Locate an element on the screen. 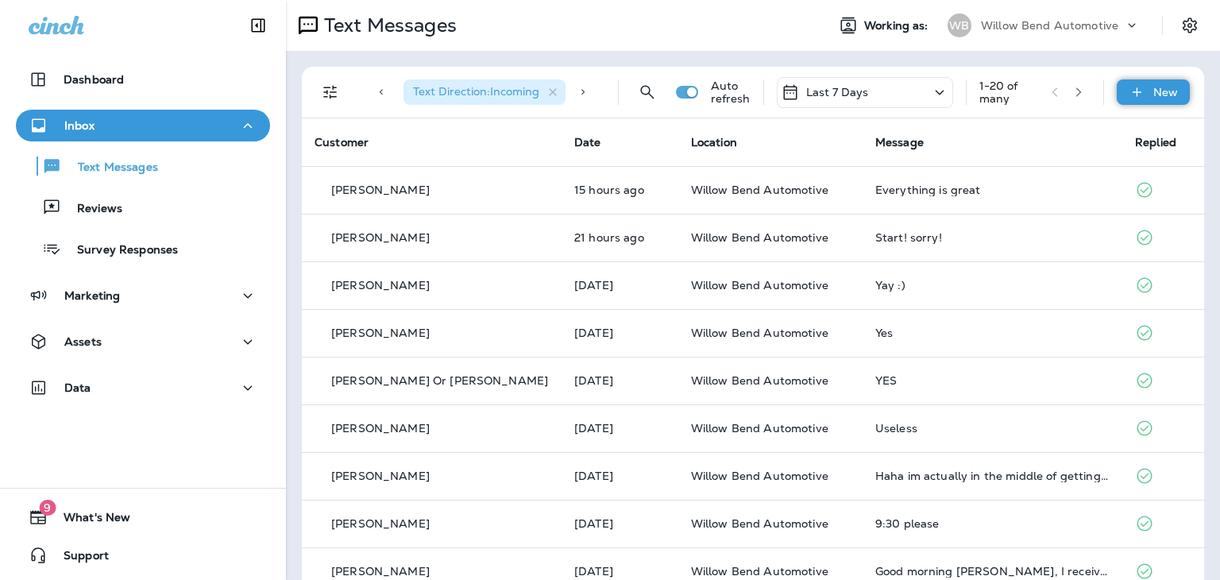 This screenshot has width=1220, height=580. button: Support is located at coordinates (143, 555).